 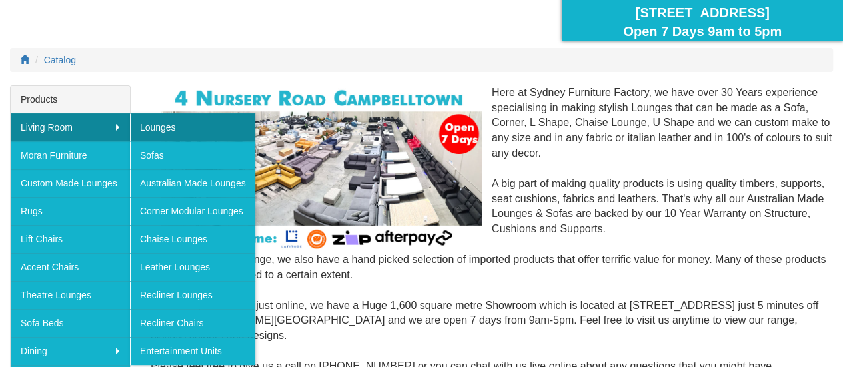 I want to click on a: Rugs, so click(x=70, y=211).